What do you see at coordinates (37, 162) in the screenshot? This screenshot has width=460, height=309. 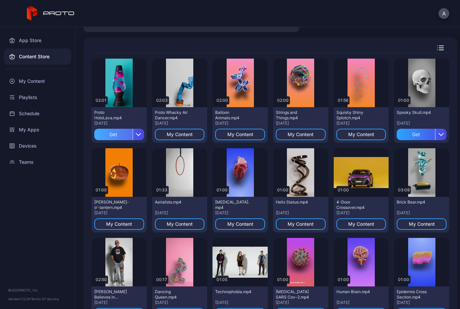 I see `div: Teams` at bounding box center [37, 162].